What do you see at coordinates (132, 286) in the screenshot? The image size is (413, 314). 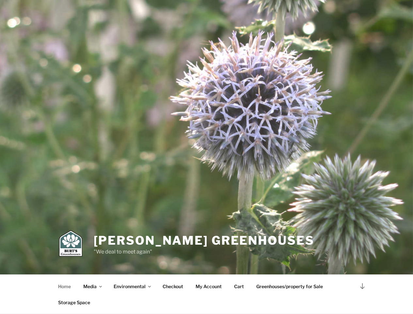 I see `a: Environmental` at bounding box center [132, 286].